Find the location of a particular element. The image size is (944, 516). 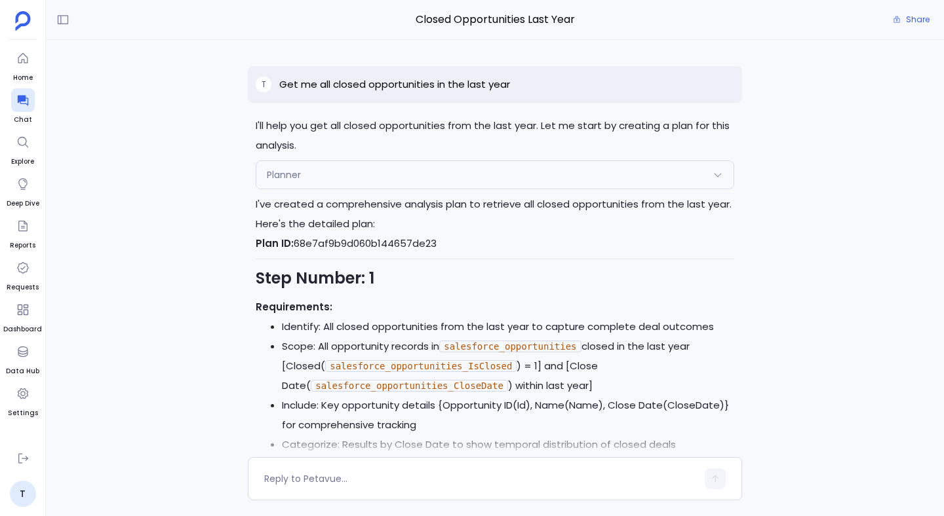

span: Data Hub is located at coordinates (22, 372).